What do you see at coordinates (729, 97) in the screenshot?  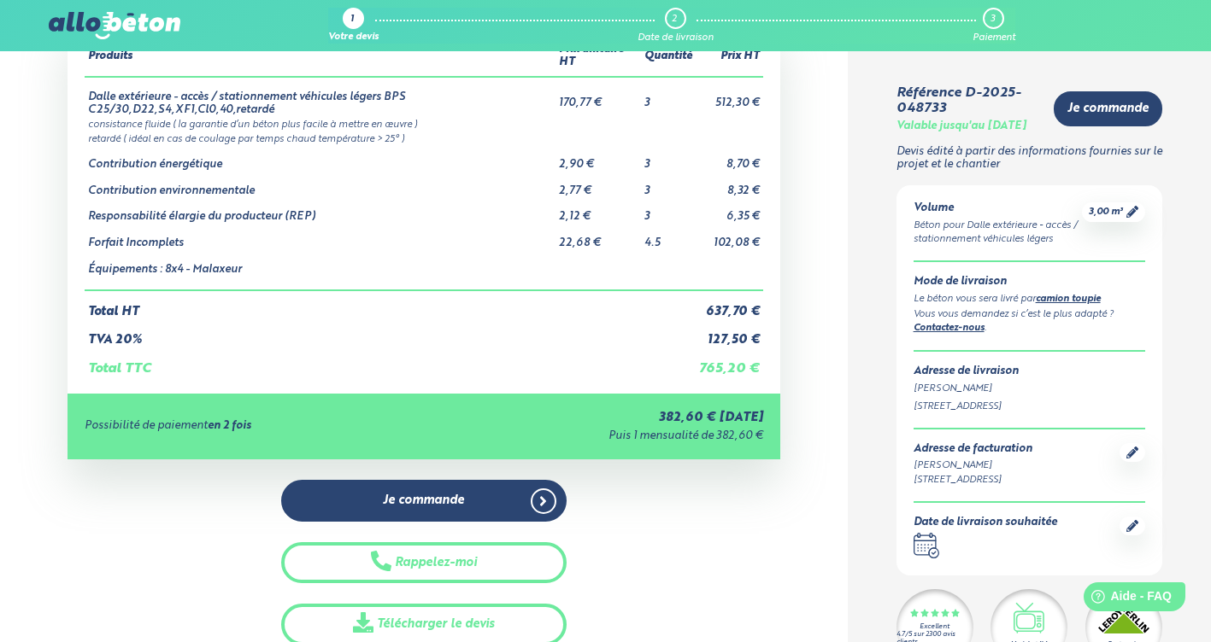 I see `td: 512,30 €` at bounding box center [729, 97].